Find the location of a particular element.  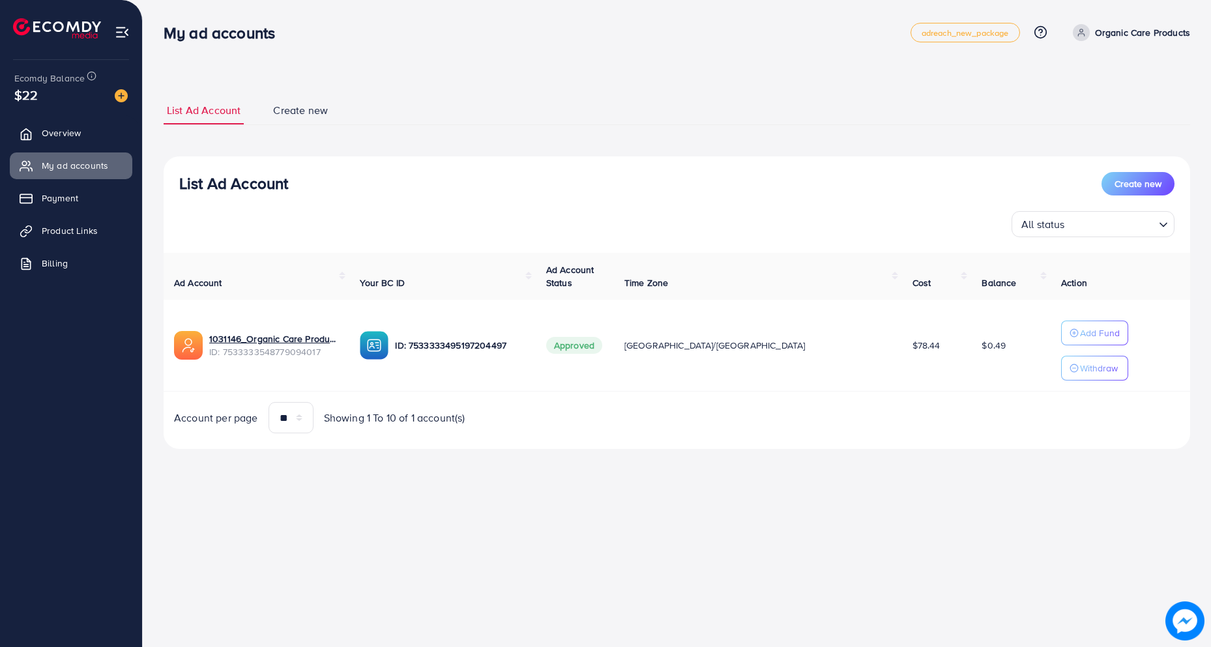

a: Payment is located at coordinates (71, 198).